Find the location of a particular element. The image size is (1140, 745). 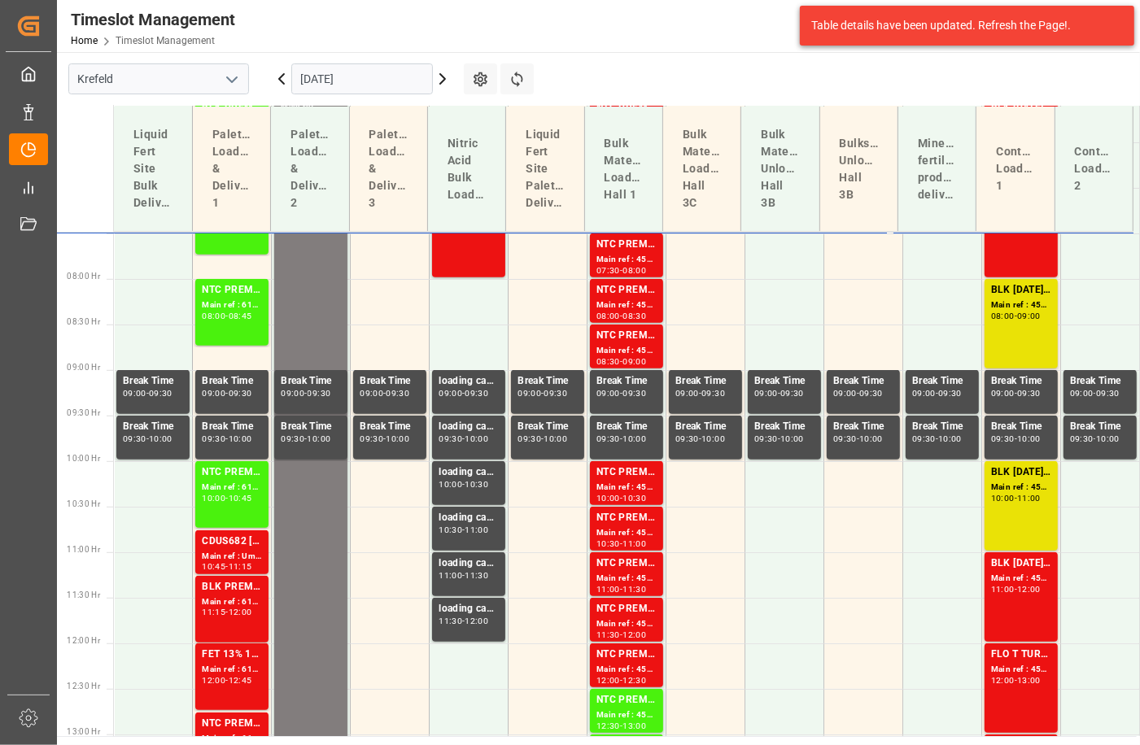

span: 09:30 Hr is located at coordinates (83, 412).